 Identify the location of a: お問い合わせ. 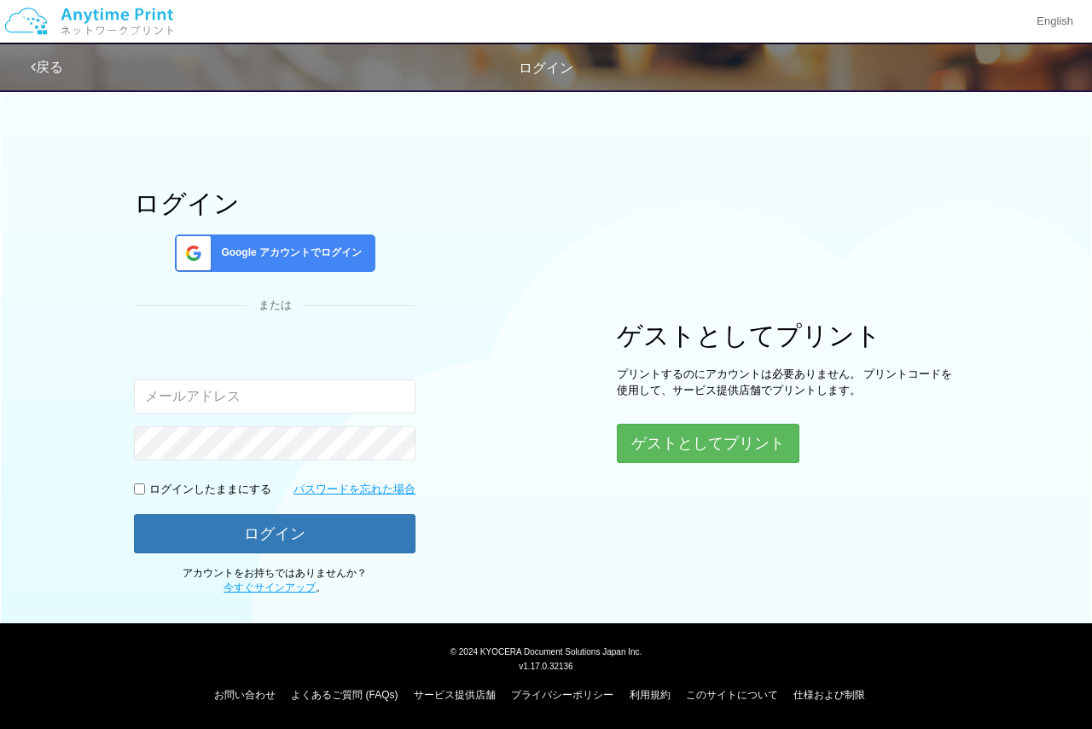
(245, 695).